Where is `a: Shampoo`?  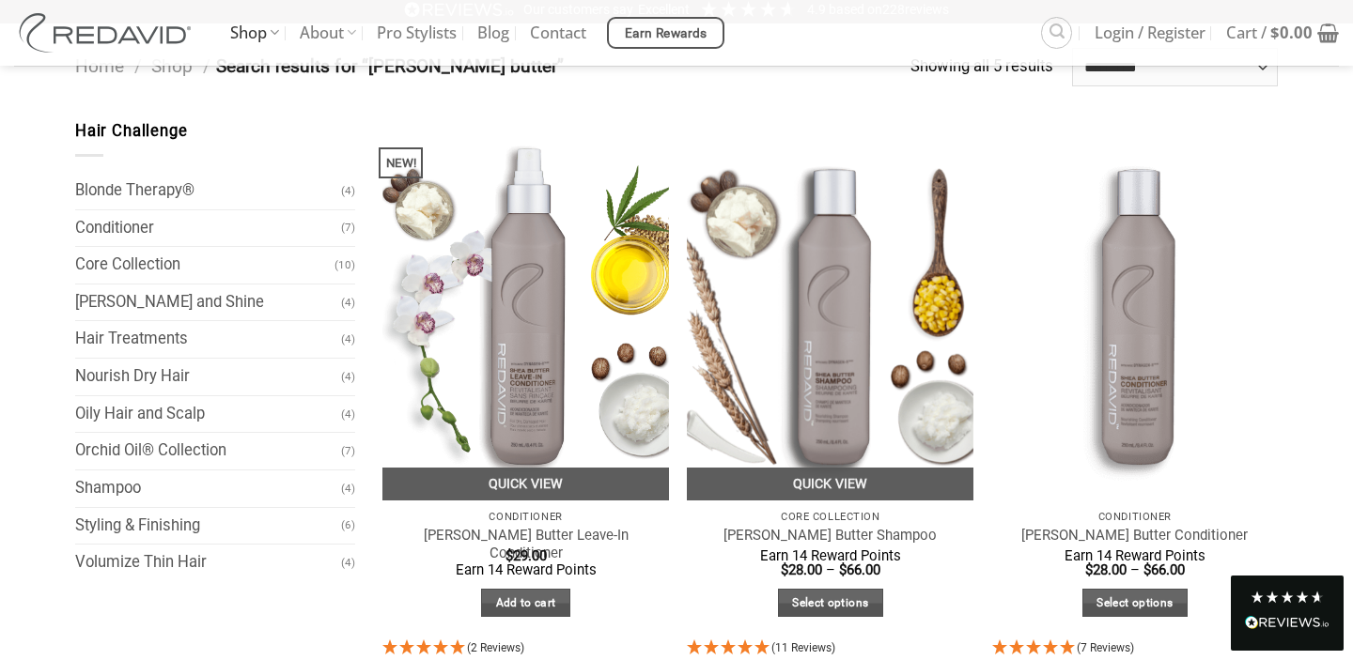 a: Shampoo is located at coordinates (208, 489).